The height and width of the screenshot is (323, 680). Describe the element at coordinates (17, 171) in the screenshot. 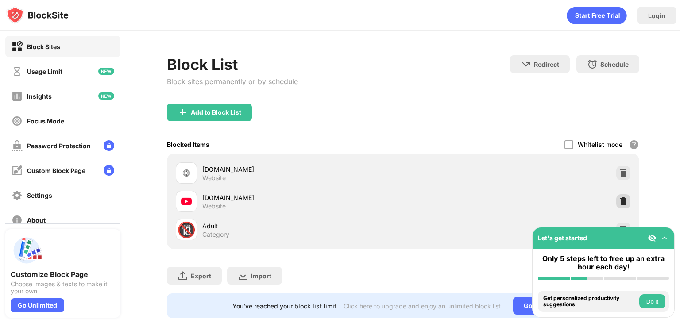

I see `img: customize-block-page-off.svg` at that location.